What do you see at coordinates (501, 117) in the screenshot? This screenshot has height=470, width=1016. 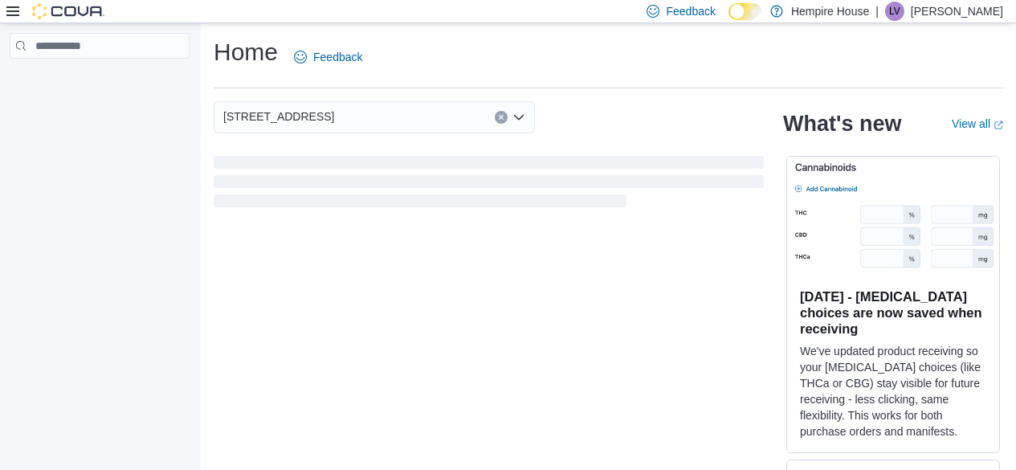 I see `button: Clear input` at bounding box center [501, 117].